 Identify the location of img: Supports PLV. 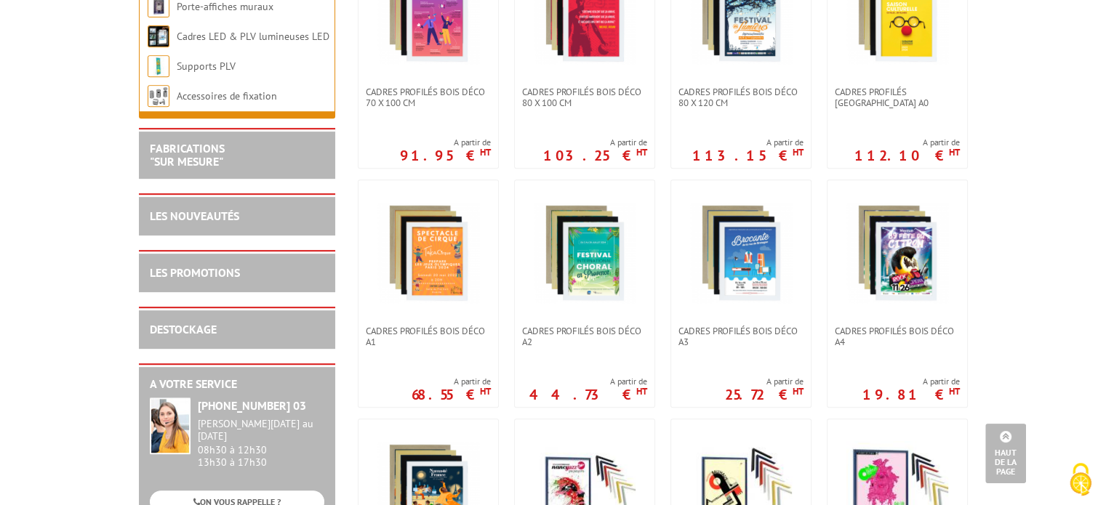
(159, 66).